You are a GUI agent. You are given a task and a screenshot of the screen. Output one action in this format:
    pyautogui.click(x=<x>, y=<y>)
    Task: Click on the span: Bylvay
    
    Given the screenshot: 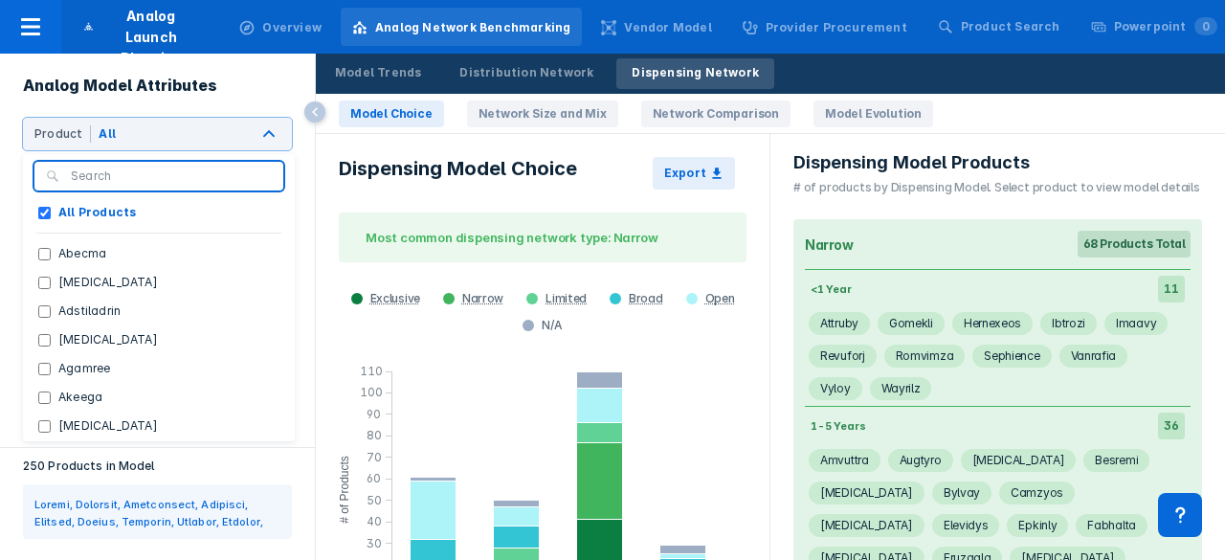 What is the action you would take?
    pyautogui.click(x=962, y=493)
    